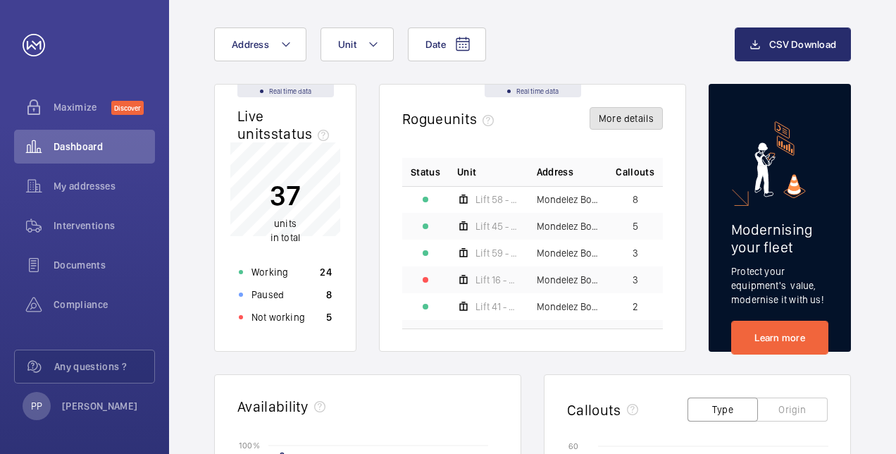 This screenshot has width=896, height=454. Describe the element at coordinates (104, 225) in the screenshot. I see `span: Interventions` at that location.